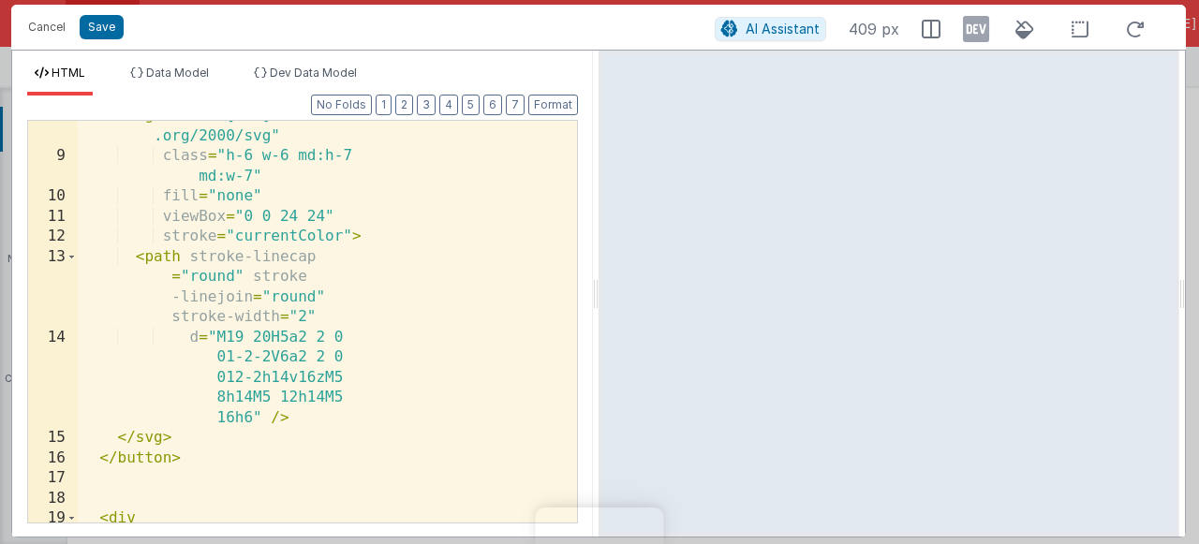 Image resolution: width=1199 pixels, height=544 pixels. Describe the element at coordinates (52, 499) in the screenshot. I see `div: 18` at that location.